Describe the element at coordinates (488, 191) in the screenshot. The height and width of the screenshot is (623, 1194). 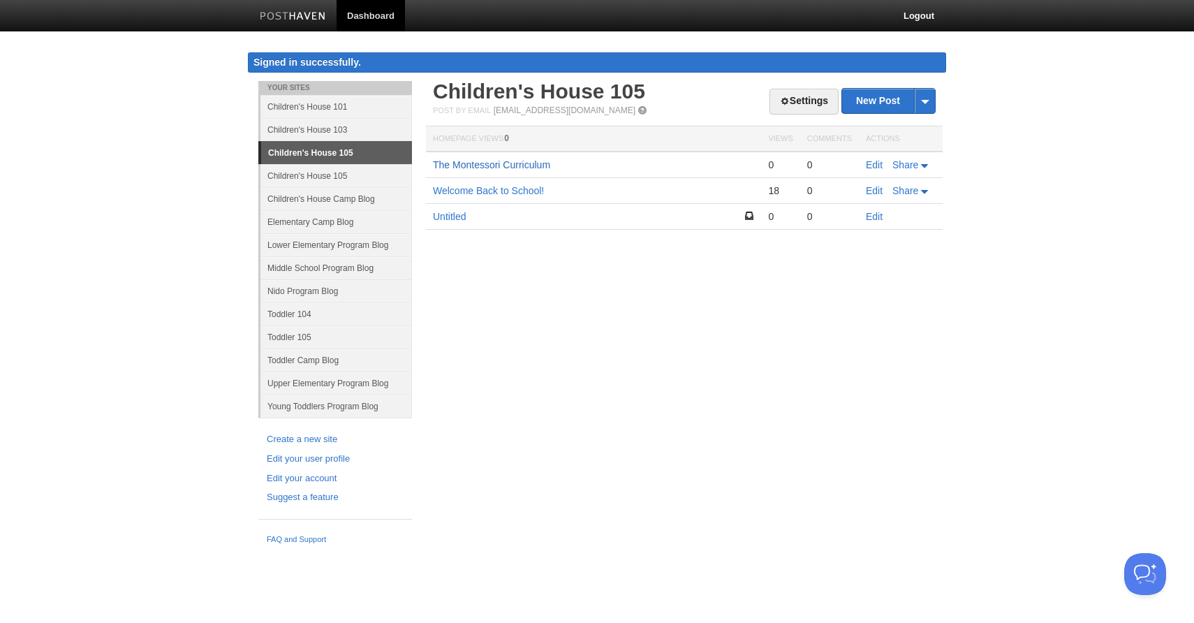
I see `a: Welcome Back to School!` at that location.